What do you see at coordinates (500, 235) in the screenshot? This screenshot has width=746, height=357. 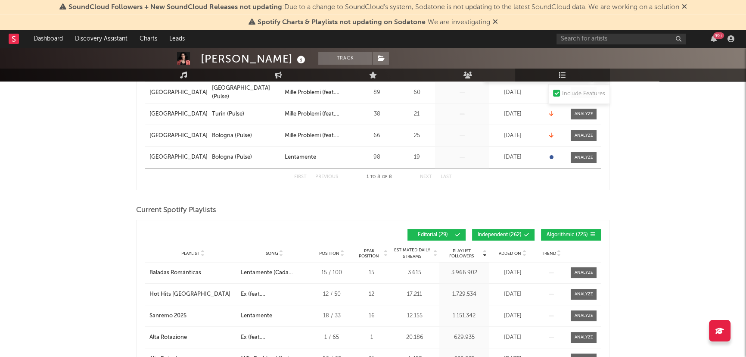 I see `span: Independent ( 262 )` at bounding box center [500, 235].